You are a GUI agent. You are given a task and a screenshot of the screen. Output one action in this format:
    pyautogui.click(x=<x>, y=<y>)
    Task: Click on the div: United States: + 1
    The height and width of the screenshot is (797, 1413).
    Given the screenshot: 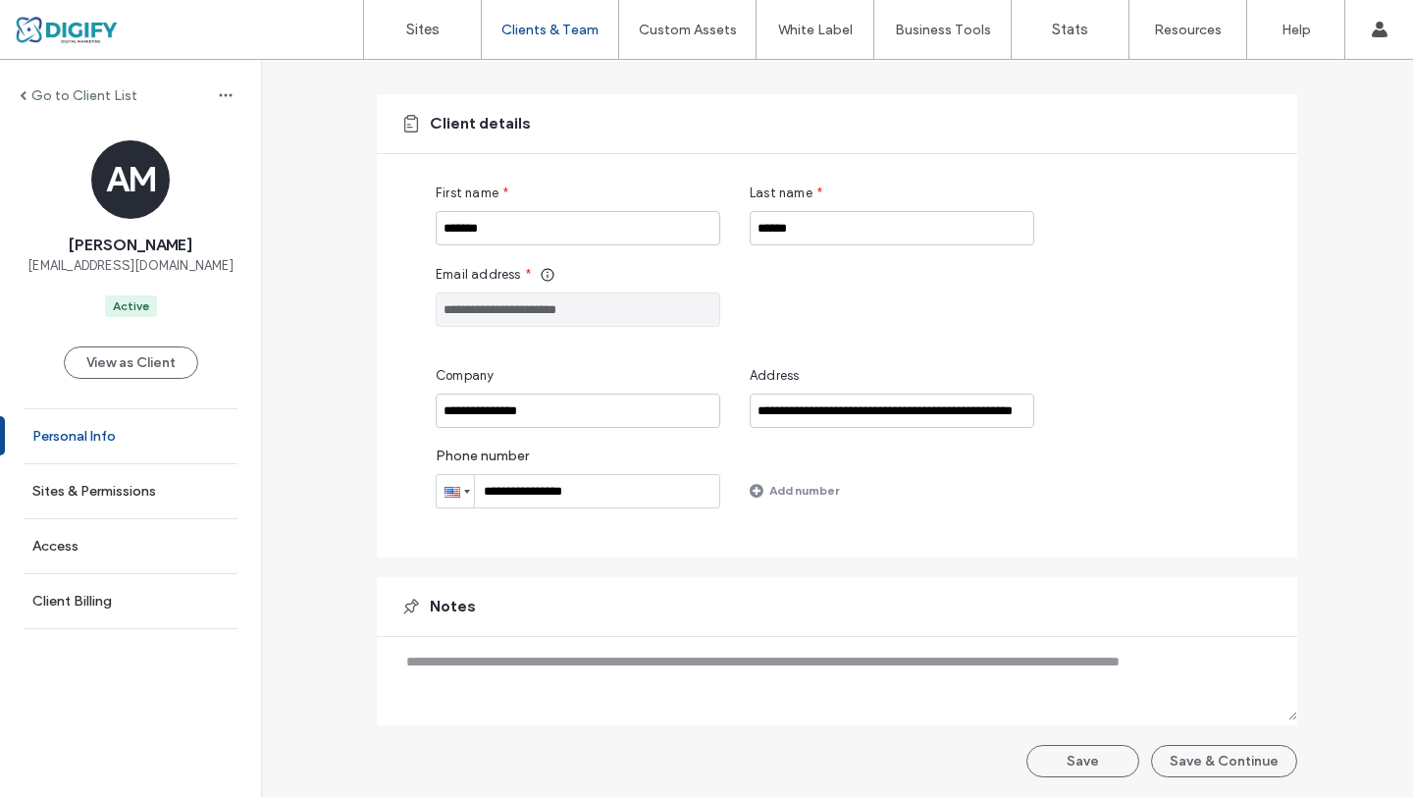 What is the action you would take?
    pyautogui.click(x=455, y=491)
    